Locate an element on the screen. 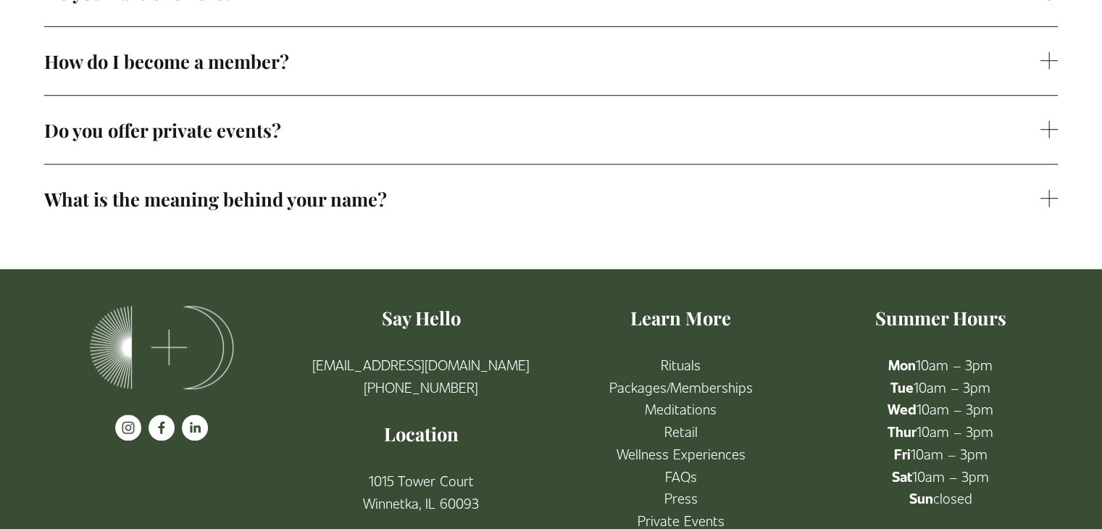  h4: Location is located at coordinates (421, 433).